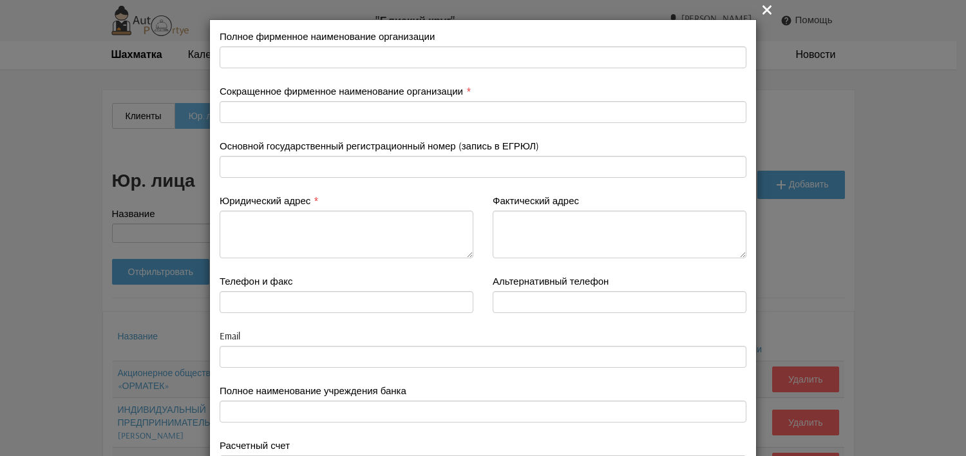  I want to click on label: Сокращенное фирменное наименование организации, so click(341, 91).